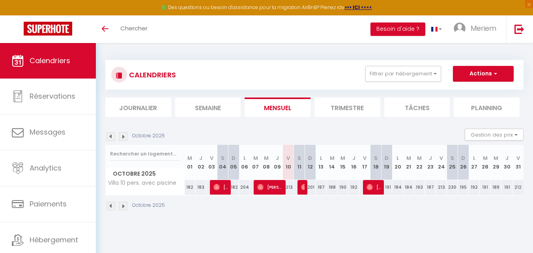 The width and height of the screenshot is (533, 253). What do you see at coordinates (343, 162) in the screenshot?
I see `th: 15` at bounding box center [343, 162].